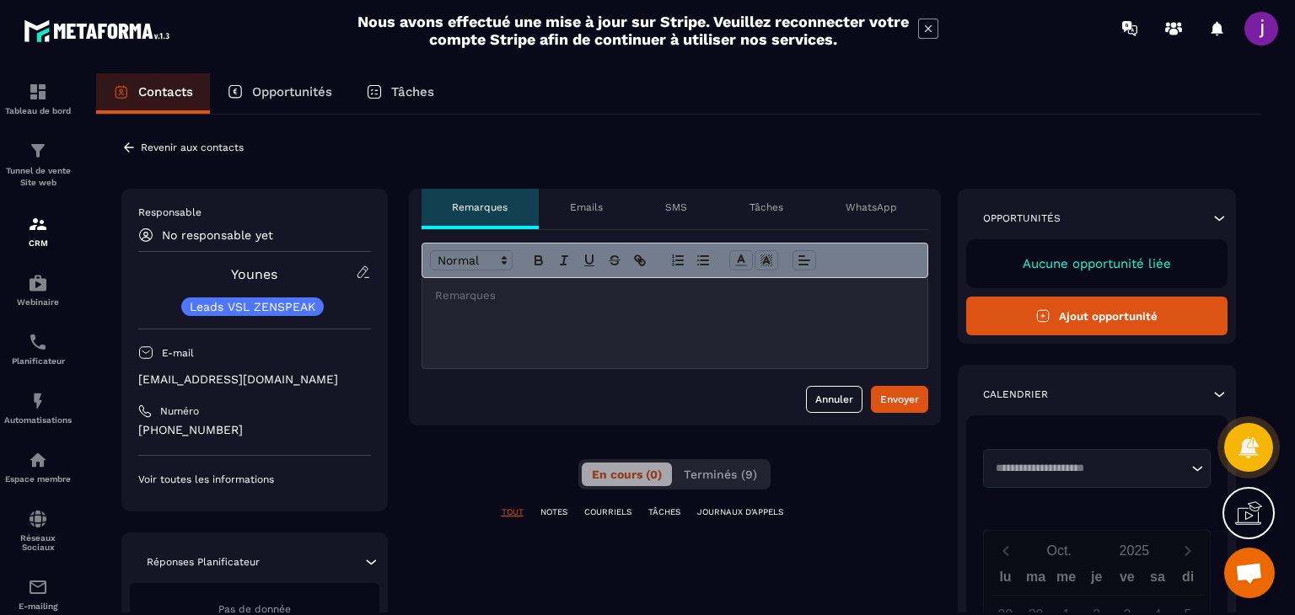  I want to click on p: Numéro, so click(180, 411).